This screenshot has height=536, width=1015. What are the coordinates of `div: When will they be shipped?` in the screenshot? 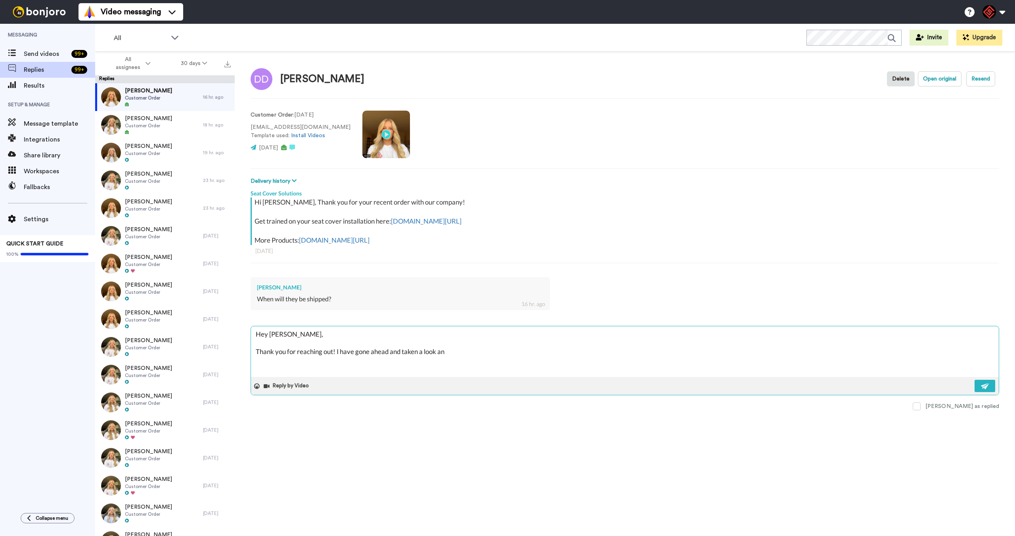 It's located at (400, 299).